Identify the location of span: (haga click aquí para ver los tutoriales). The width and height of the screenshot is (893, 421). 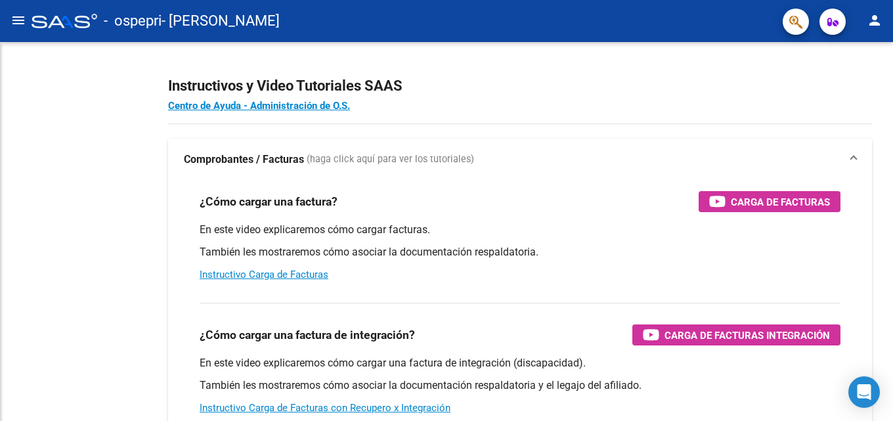
(390, 159).